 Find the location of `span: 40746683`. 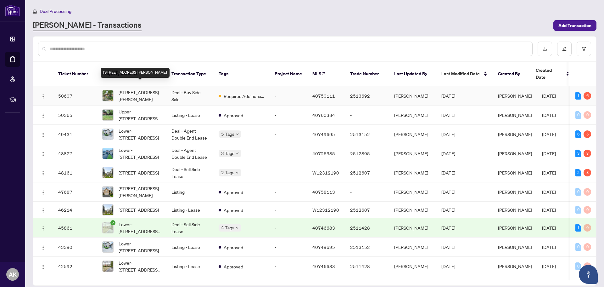

span: 40746683 is located at coordinates (324, 227).